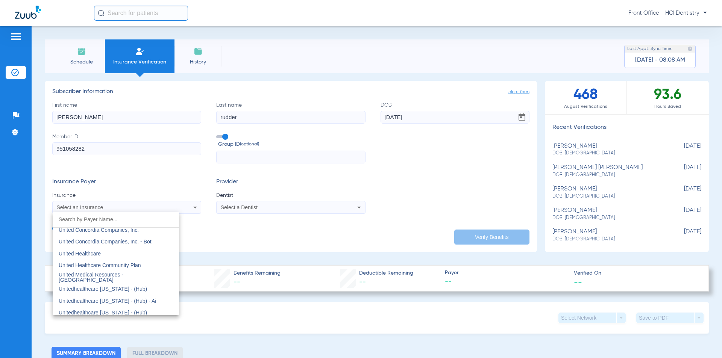 The height and width of the screenshot is (358, 722). I want to click on span: United Concordia Companies, Inc. - Bot, so click(105, 242).